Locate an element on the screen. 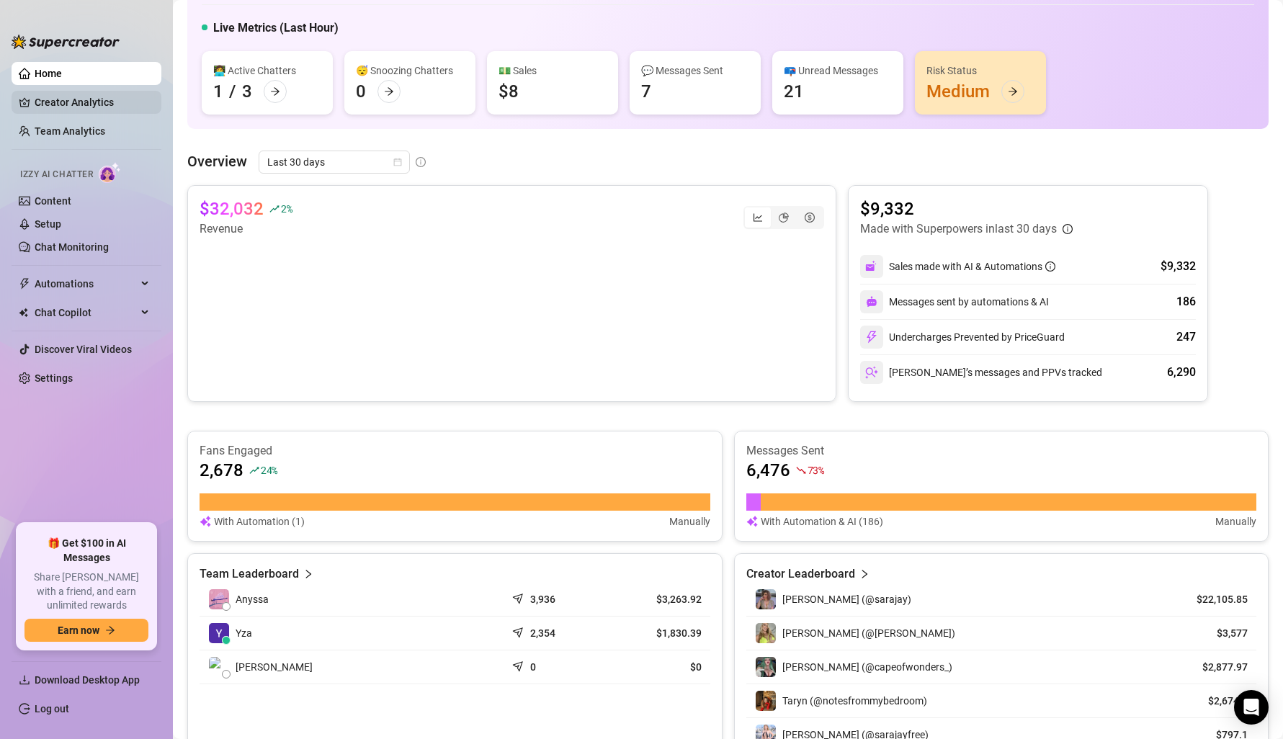 The image size is (1283, 739). article: $3,577 is located at coordinates (1215, 633).